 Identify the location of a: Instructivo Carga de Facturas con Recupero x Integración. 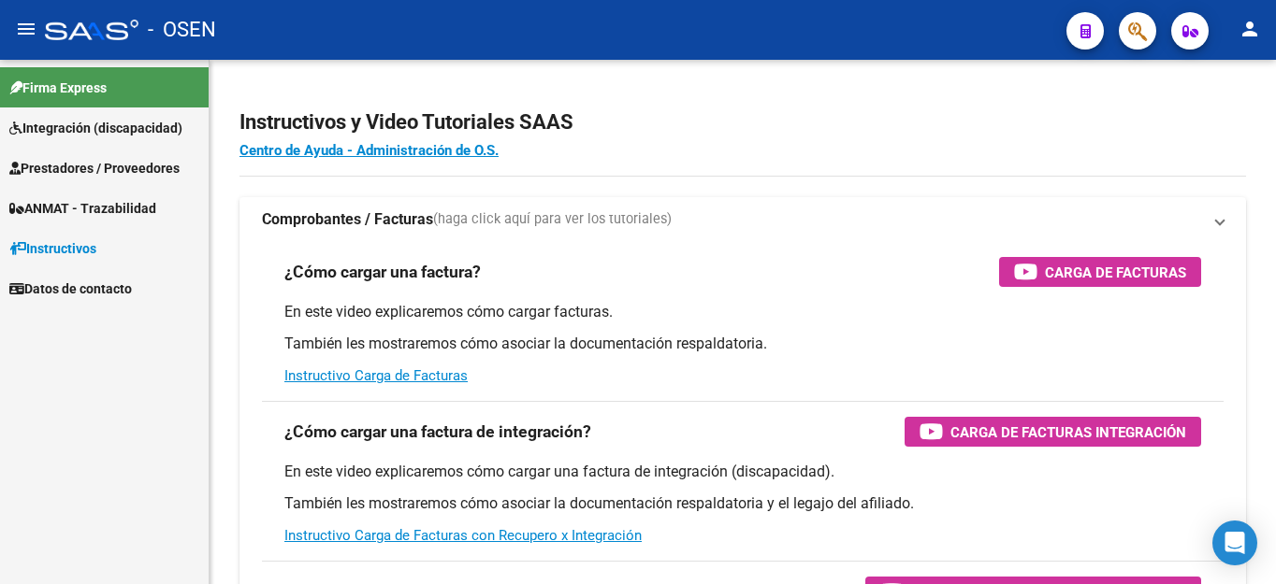
(463, 536).